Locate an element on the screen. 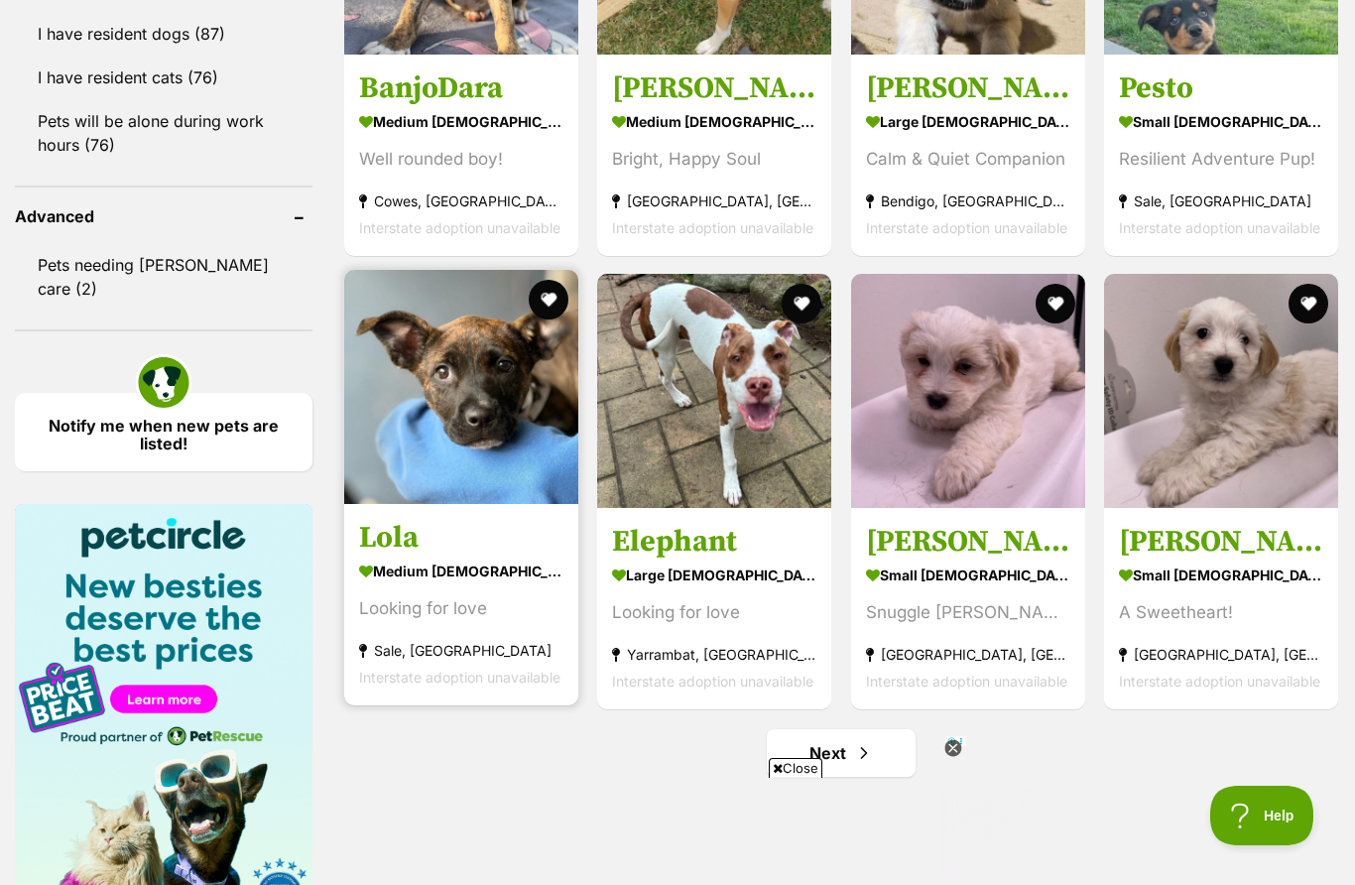 This screenshot has height=885, width=1355. h3: Lola is located at coordinates (461, 538).